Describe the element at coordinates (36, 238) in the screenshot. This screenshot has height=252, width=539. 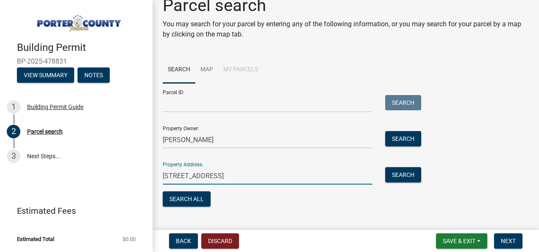
I see `span: Estimated Total` at that location.